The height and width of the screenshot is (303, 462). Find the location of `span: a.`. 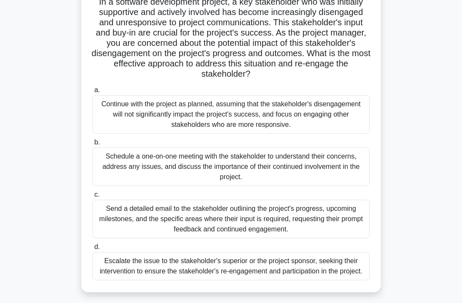

span: a. is located at coordinates (97, 89).